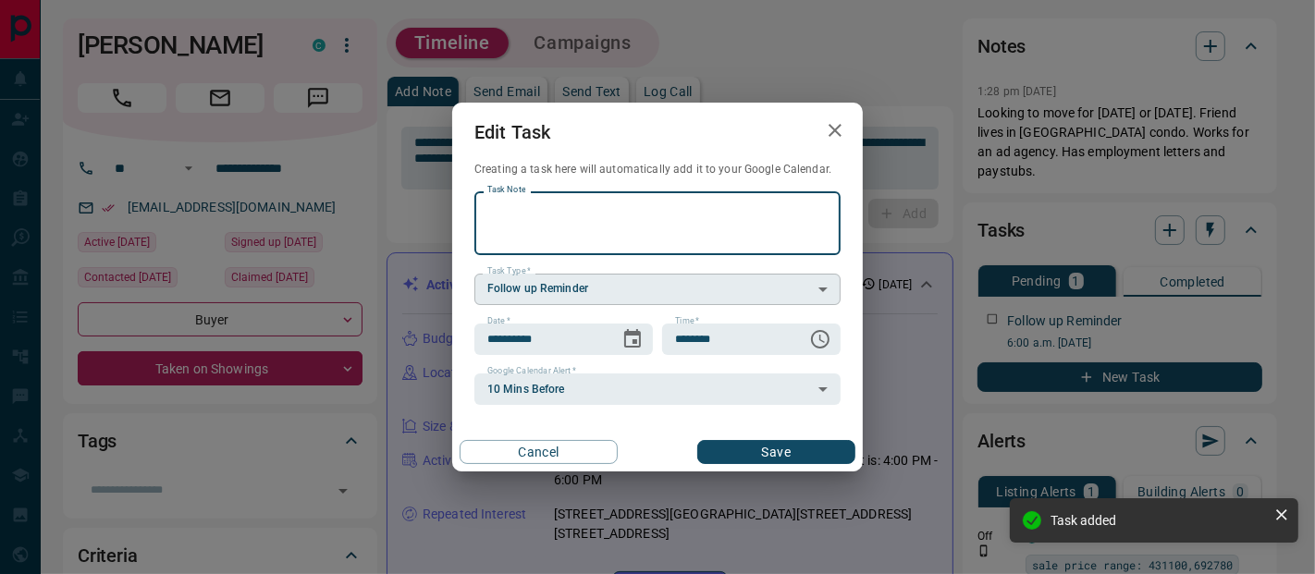 This screenshot has width=1315, height=574. I want to click on button: Save, so click(776, 452).